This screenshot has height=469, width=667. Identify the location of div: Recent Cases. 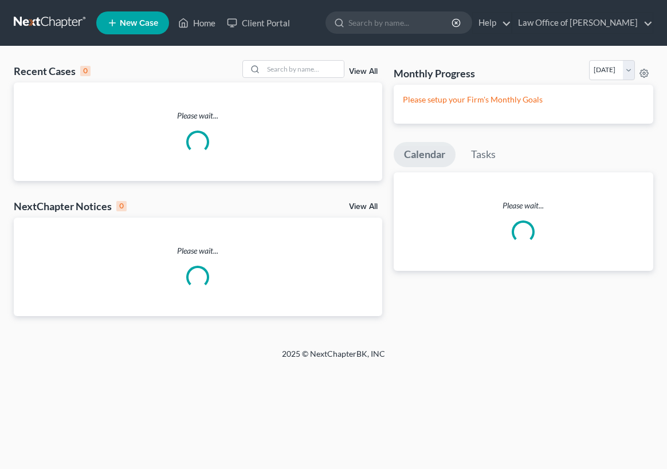
(52, 71).